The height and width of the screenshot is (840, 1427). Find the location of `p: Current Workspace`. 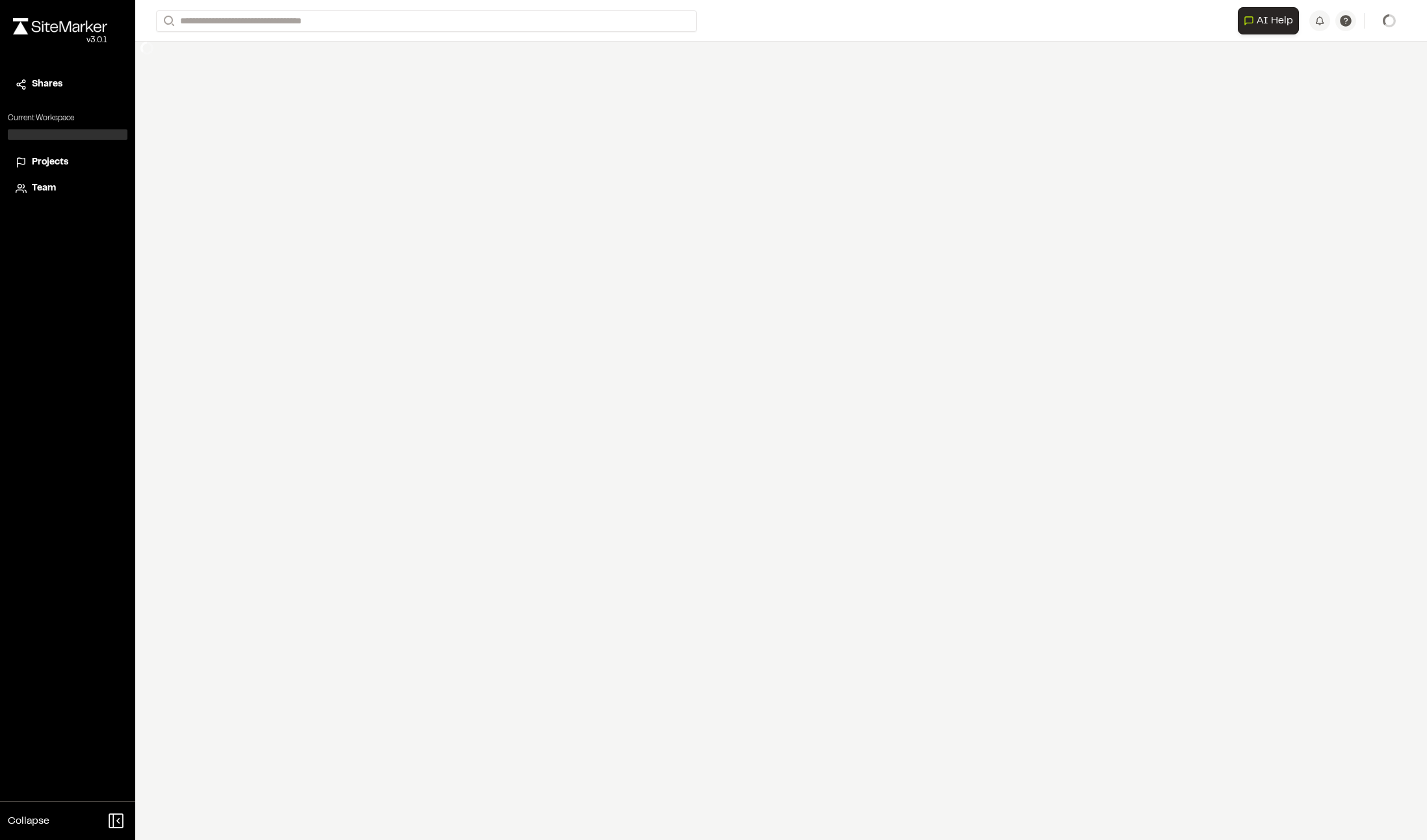

p: Current Workspace is located at coordinates (67, 118).